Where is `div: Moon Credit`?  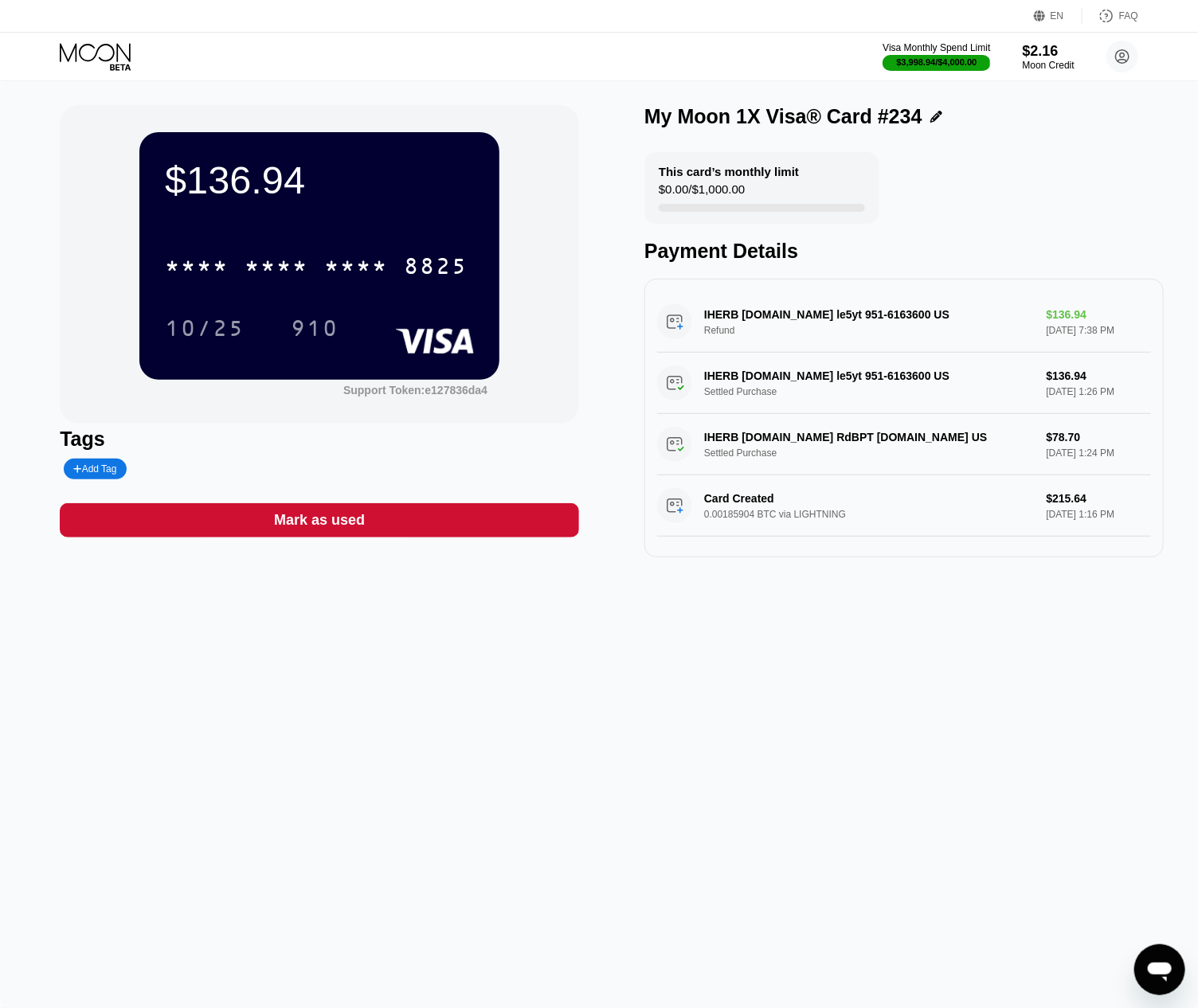
div: Moon Credit is located at coordinates (1048, 65).